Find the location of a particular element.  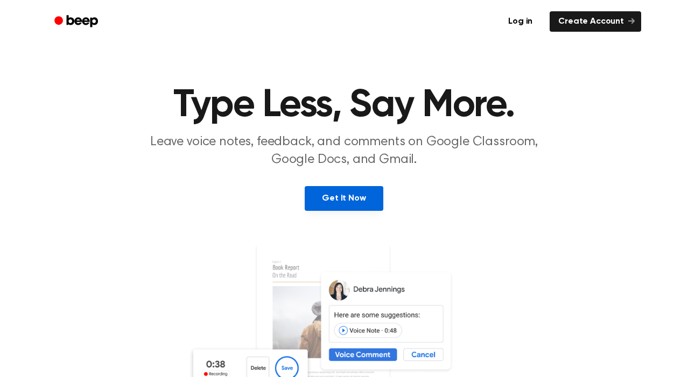

a: Get It Now is located at coordinates (343, 199).